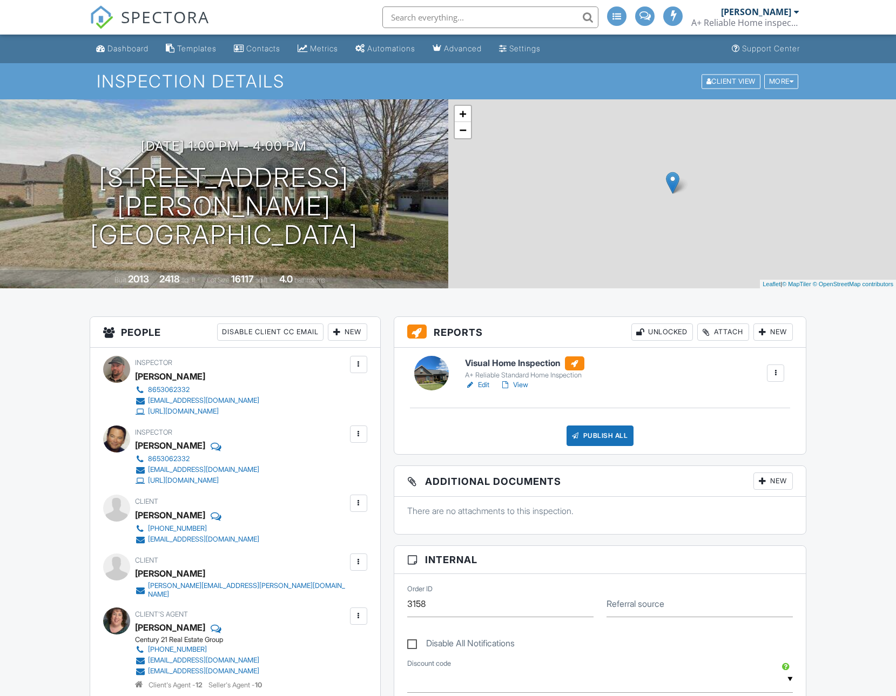 This screenshot has width=896, height=696. Describe the element at coordinates (635, 604) in the screenshot. I see `label: Referral source` at that location.